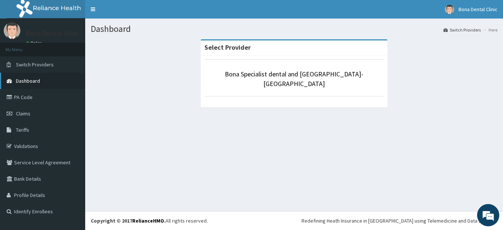 The width and height of the screenshot is (503, 230). I want to click on span: Bona Dental Clinic, so click(478, 9).